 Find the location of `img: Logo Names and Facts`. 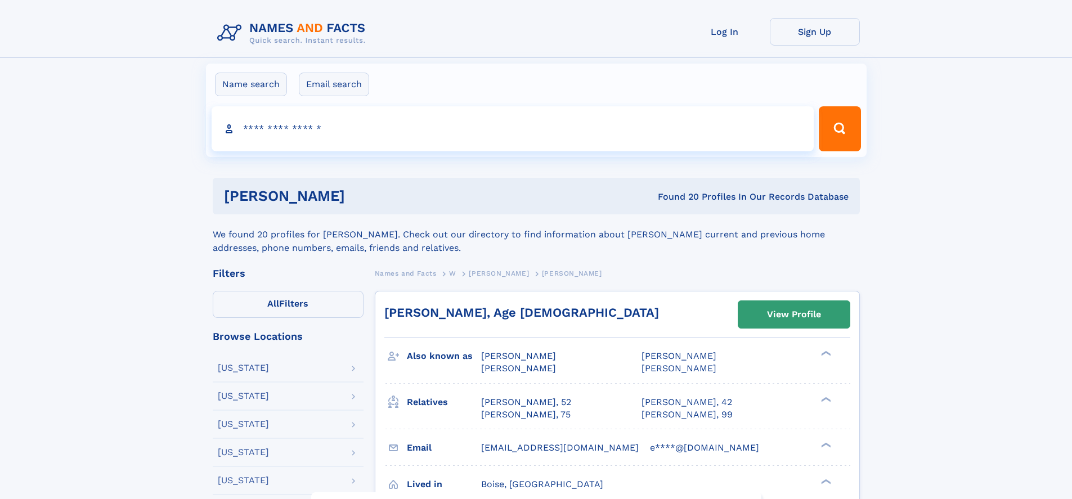

img: Logo Names and Facts is located at coordinates (294, 33).